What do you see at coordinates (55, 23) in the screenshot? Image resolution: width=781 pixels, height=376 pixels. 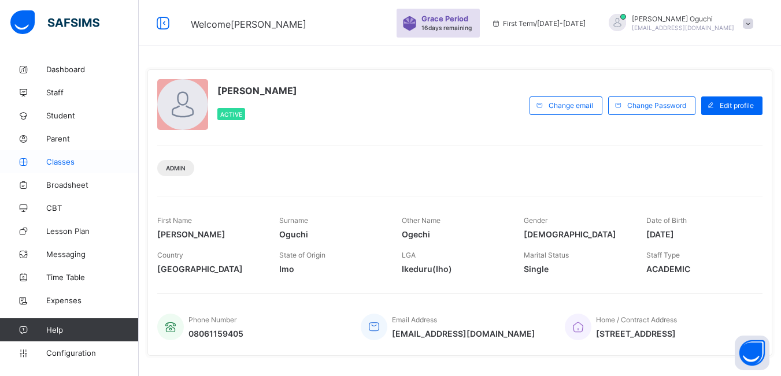 I see `img: safsims` at bounding box center [55, 23].